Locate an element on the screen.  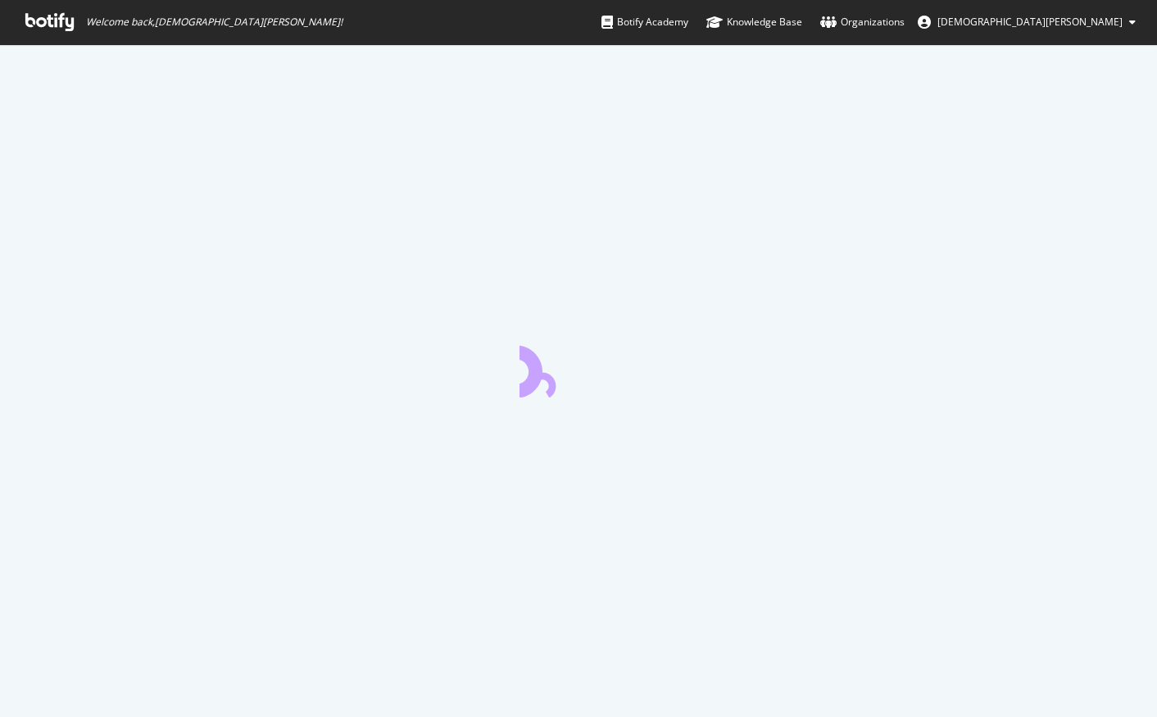
div: Knowledge Base is located at coordinates (754, 22).